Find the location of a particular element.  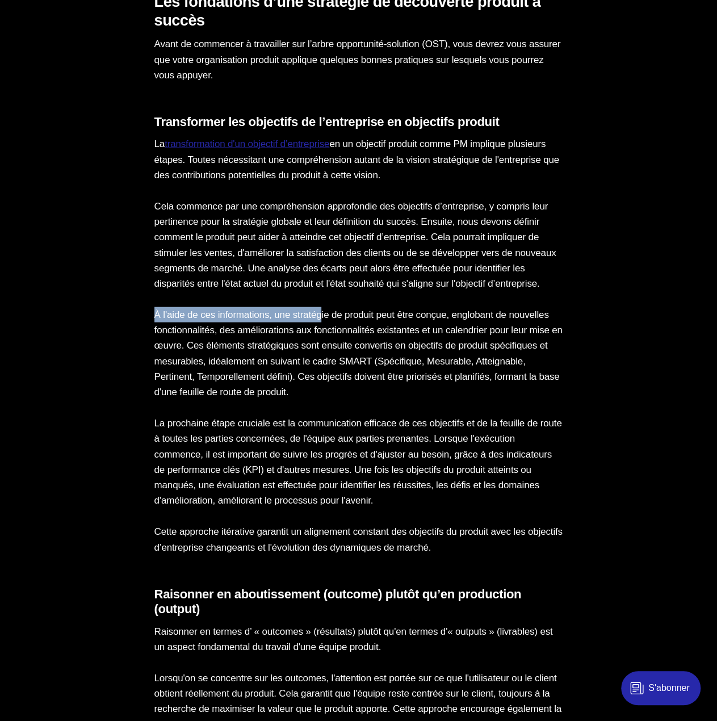

p: À l'aide de ces informations, une stratégie de produit peut être conçue, englobant de nouvelles f... is located at coordinates (359, 353).